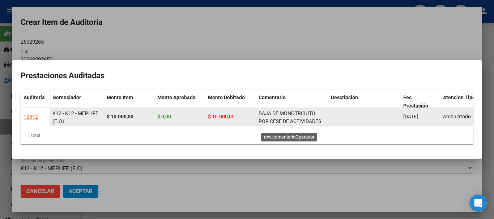 The height and width of the screenshot is (219, 494). What do you see at coordinates (364, 105) in the screenshot?
I see `datatable-header-cell: Descripción` at bounding box center [364, 105].